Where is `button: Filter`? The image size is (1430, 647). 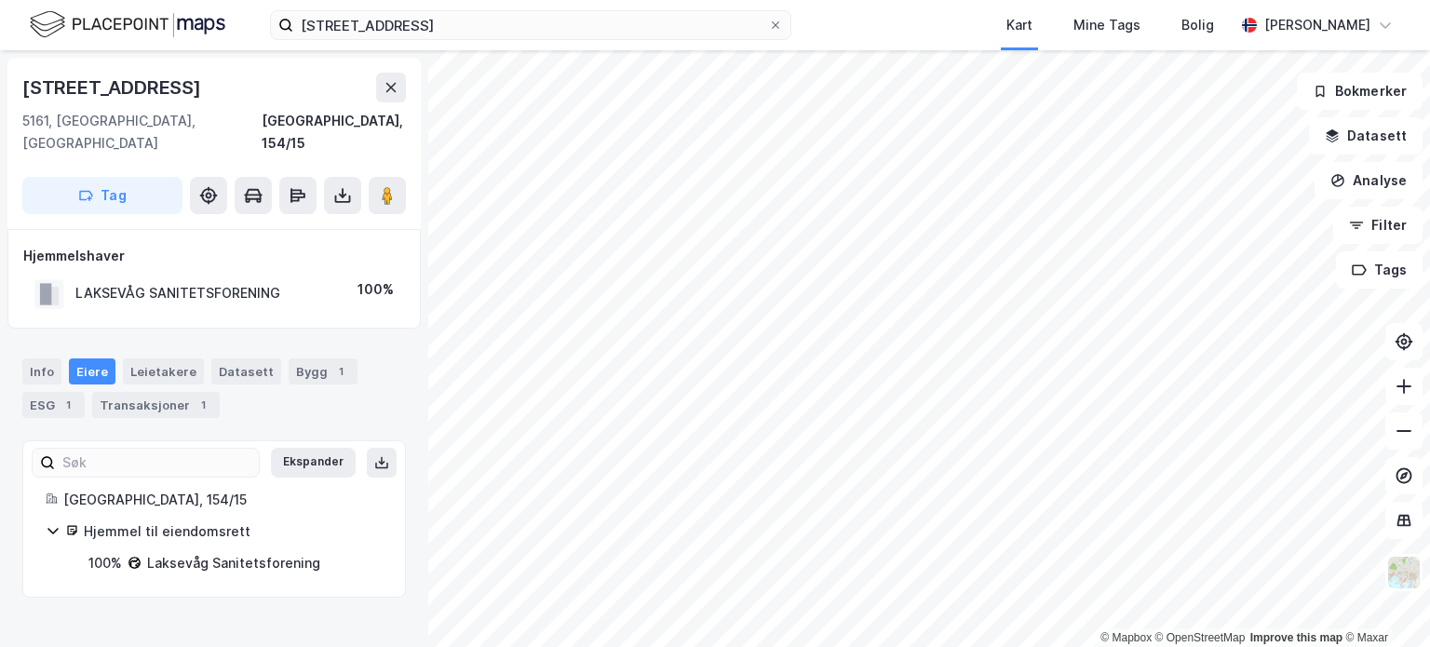
button: Filter is located at coordinates (1378, 225).